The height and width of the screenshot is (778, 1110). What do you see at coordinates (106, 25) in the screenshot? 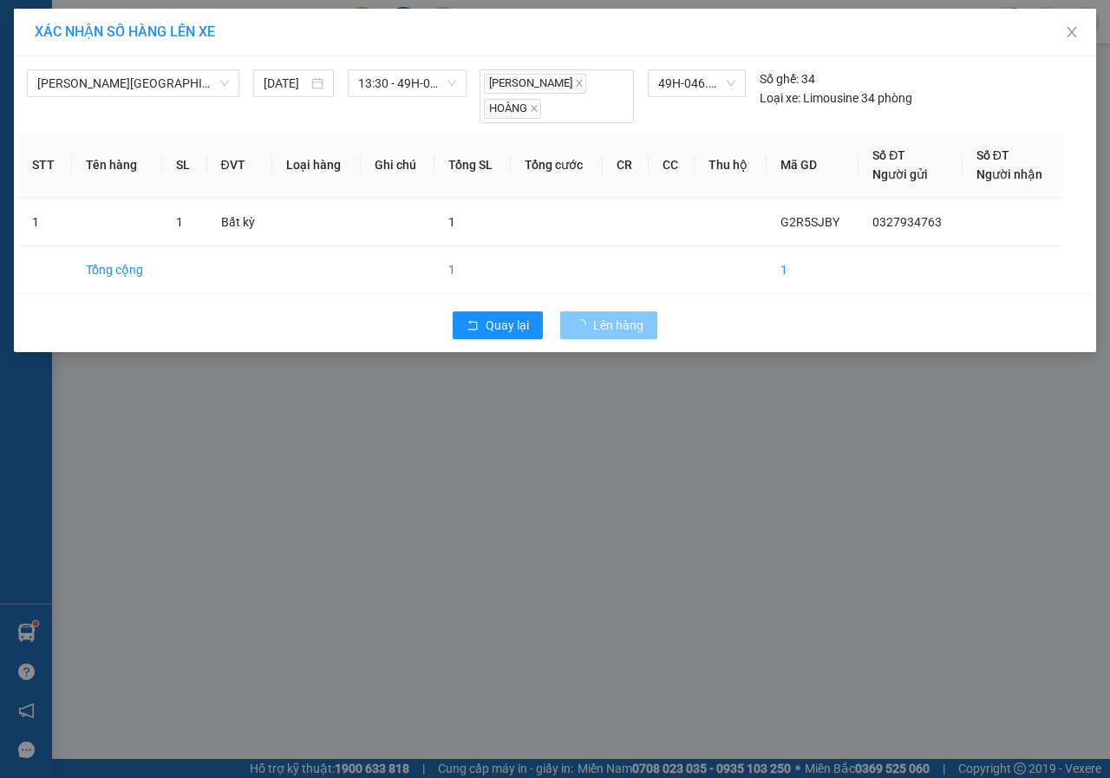
I see `div: BX Phía Bắc BMT` at bounding box center [106, 25].